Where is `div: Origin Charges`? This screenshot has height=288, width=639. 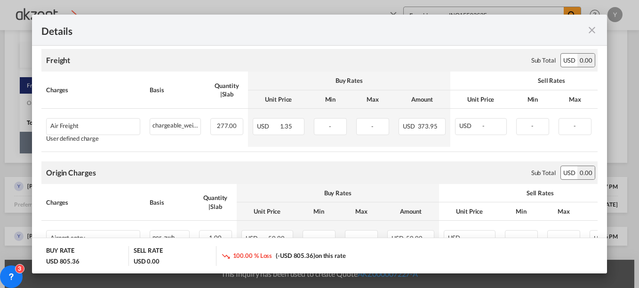
div: Origin Charges is located at coordinates (71, 173).